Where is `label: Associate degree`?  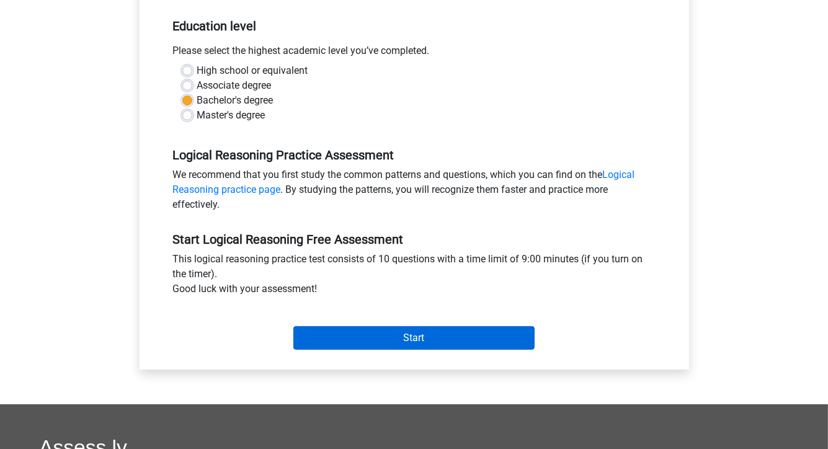
label: Associate degree is located at coordinates (235, 86).